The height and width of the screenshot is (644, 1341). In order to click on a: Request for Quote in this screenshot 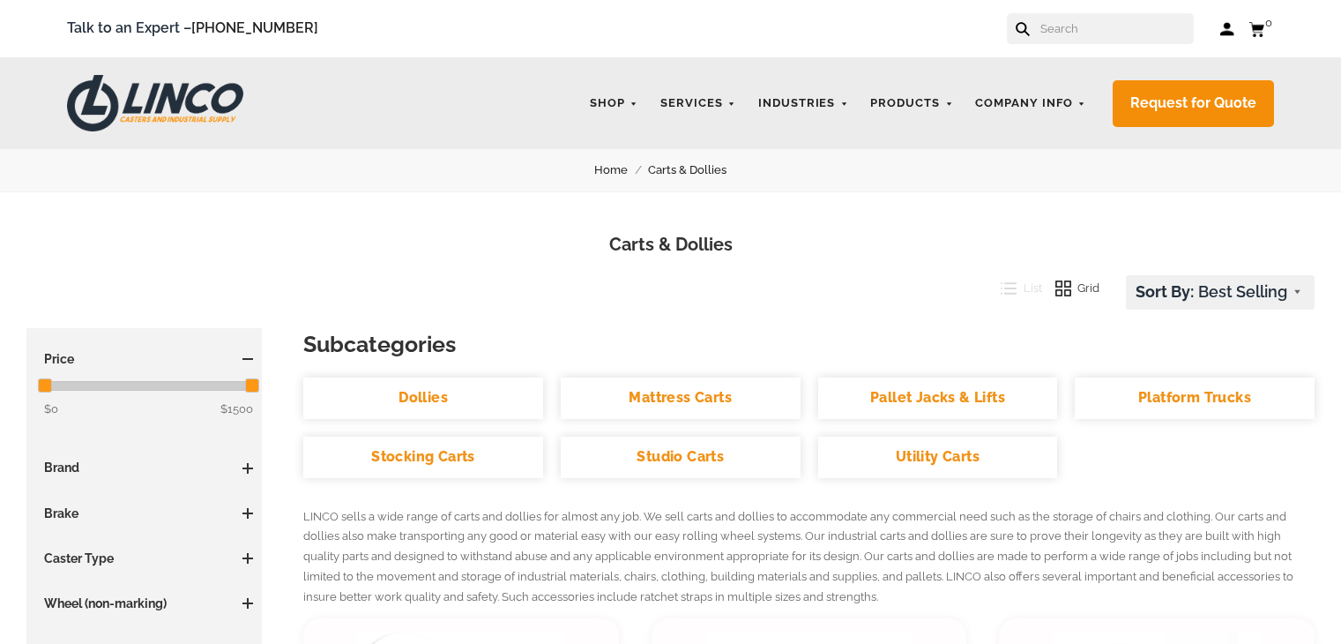, I will do `click(1193, 103)`.